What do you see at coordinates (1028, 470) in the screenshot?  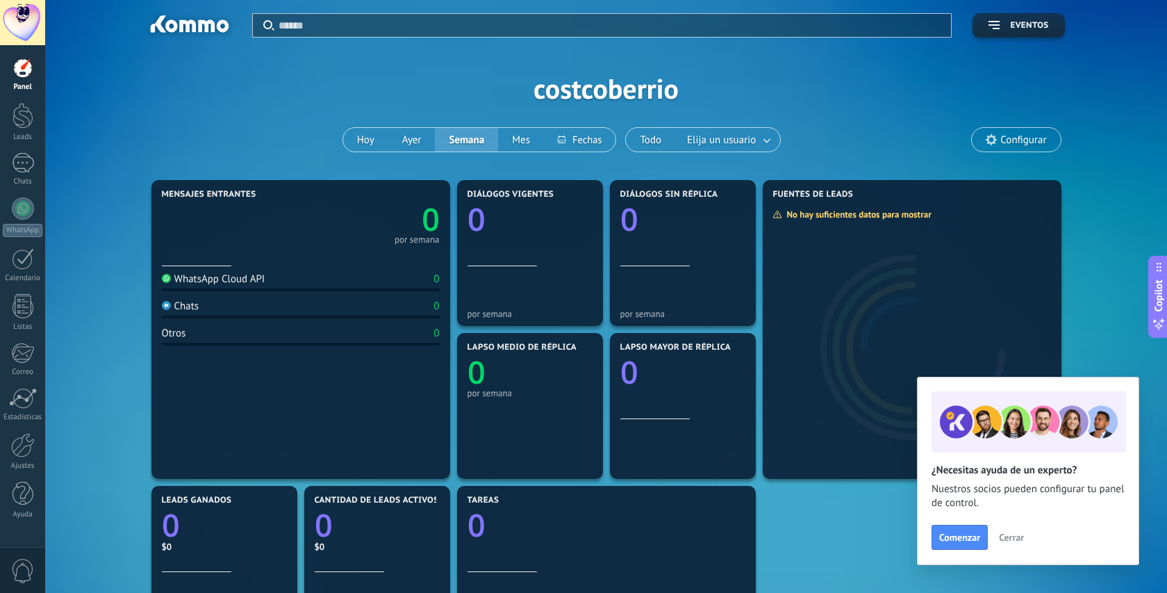 I see `h2: ¿Necesitas ayuda de un experto?` at bounding box center [1028, 470].